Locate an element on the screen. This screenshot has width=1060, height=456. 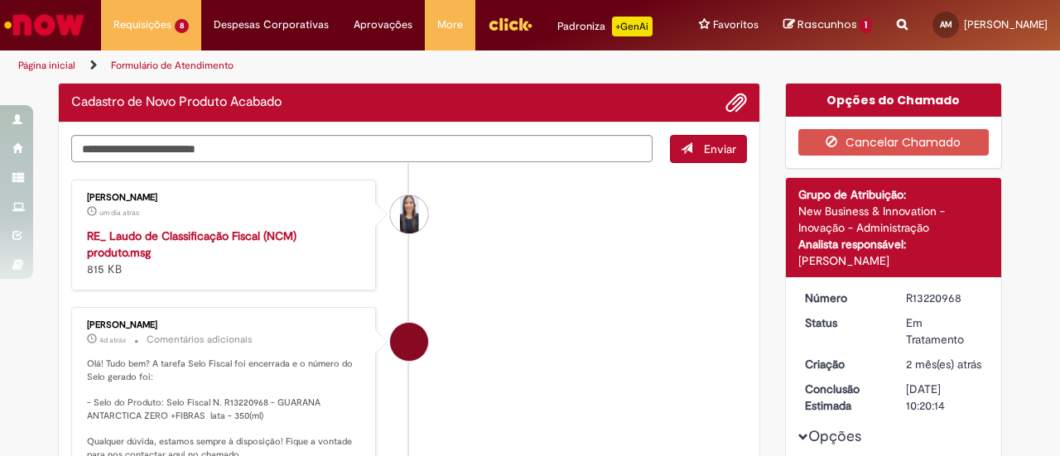
div: Grupo de Atribuição: is located at coordinates (894, 195).